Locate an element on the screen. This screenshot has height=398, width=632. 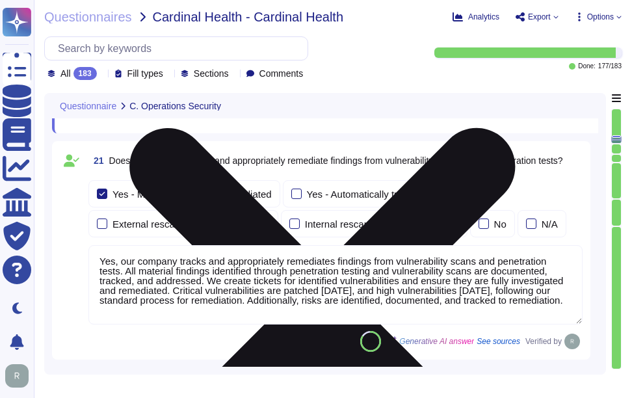
textarea: Yes, our company tracks and appropriately remediates findings from vulnerability scans and penetr... is located at coordinates (336, 285).